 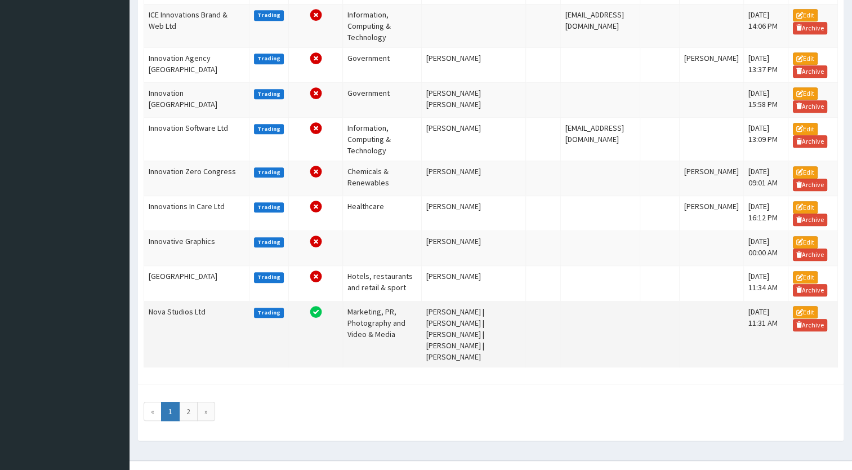 What do you see at coordinates (197, 248) in the screenshot?
I see `td: Innovative Graphics` at bounding box center [197, 248].